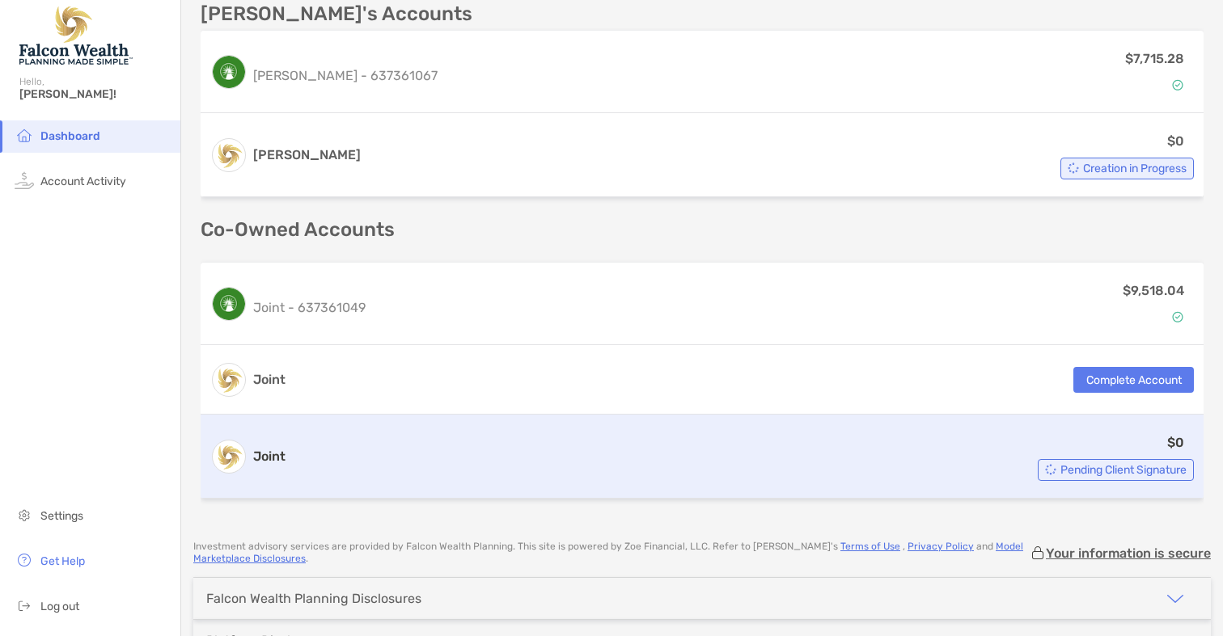  Describe the element at coordinates (83, 181) in the screenshot. I see `span: Account Activity` at that location.